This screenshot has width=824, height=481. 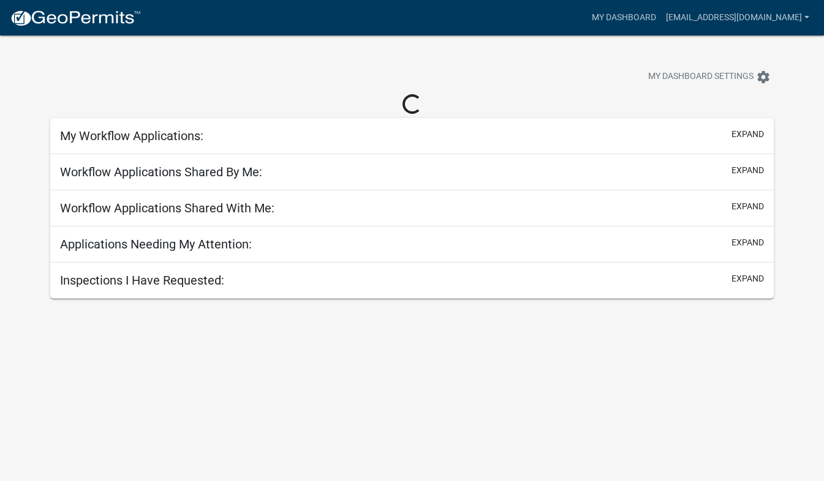 What do you see at coordinates (167, 208) in the screenshot?
I see `h5: Workflow Applications Shared With Me:` at bounding box center [167, 208].